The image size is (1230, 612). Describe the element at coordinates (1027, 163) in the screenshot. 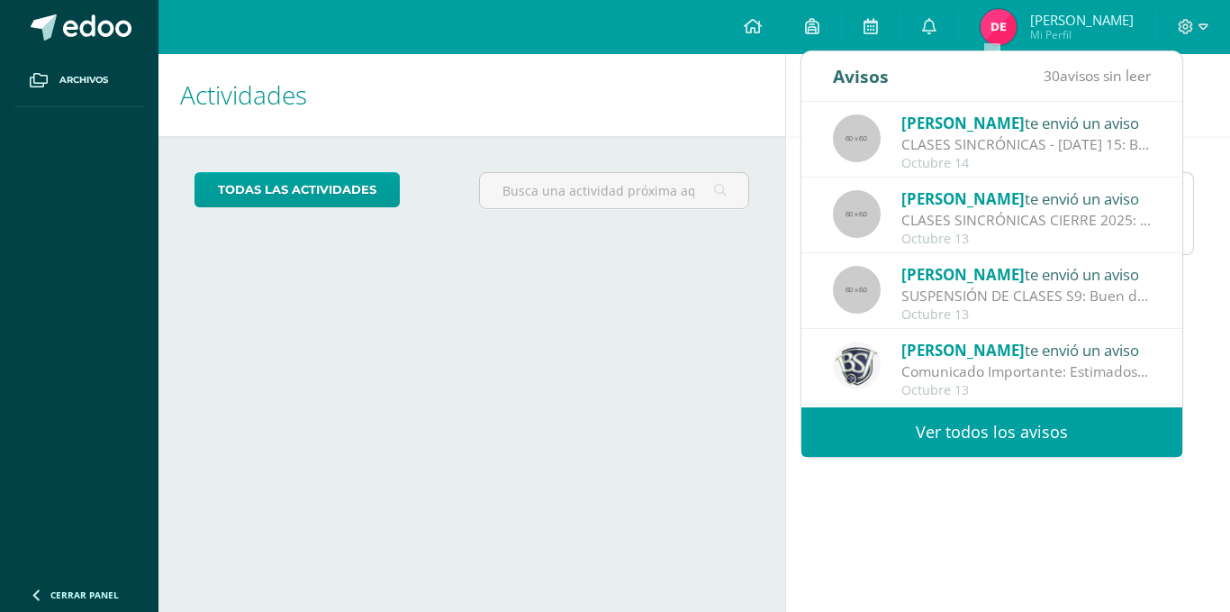

I see `div: Octubre 14` at that location.